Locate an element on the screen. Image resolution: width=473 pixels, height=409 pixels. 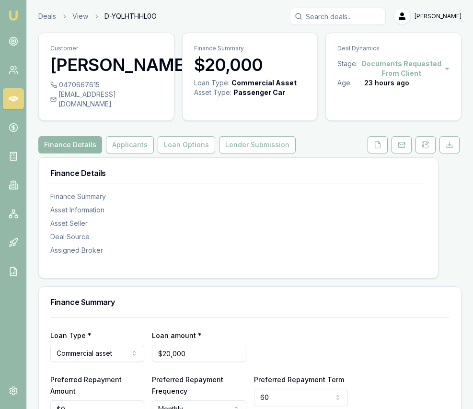
span: D-YQLHTHHL0O is located at coordinates (130, 16).